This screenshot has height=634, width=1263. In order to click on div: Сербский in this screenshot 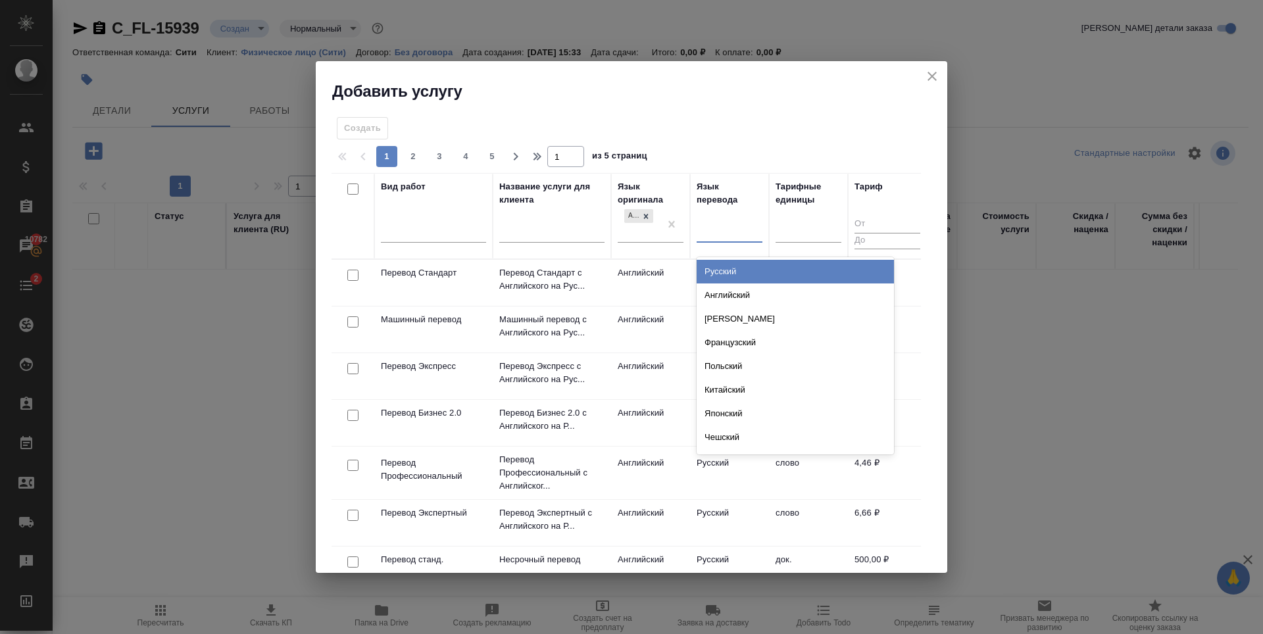, I will do `click(795, 461)`.